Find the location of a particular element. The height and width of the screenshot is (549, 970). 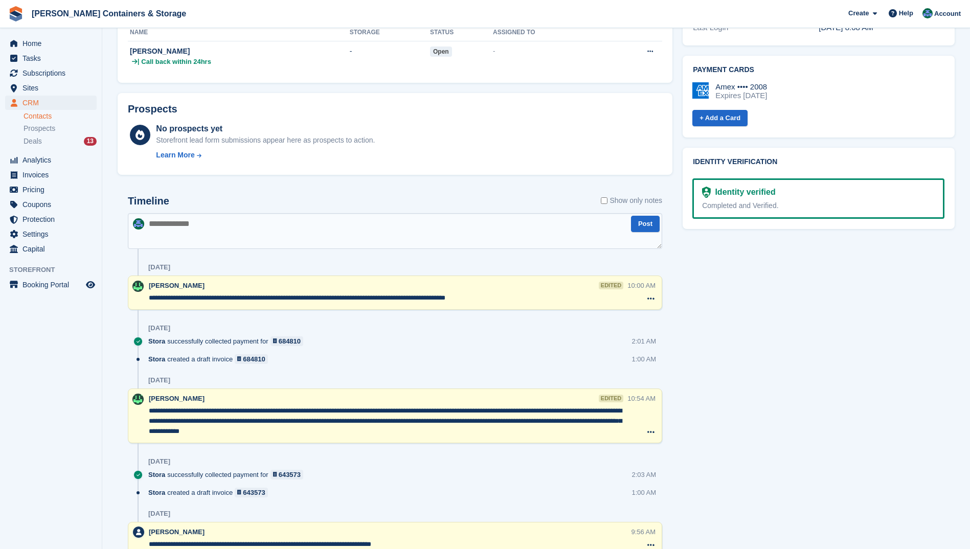

span: Prospects is located at coordinates (39, 128).